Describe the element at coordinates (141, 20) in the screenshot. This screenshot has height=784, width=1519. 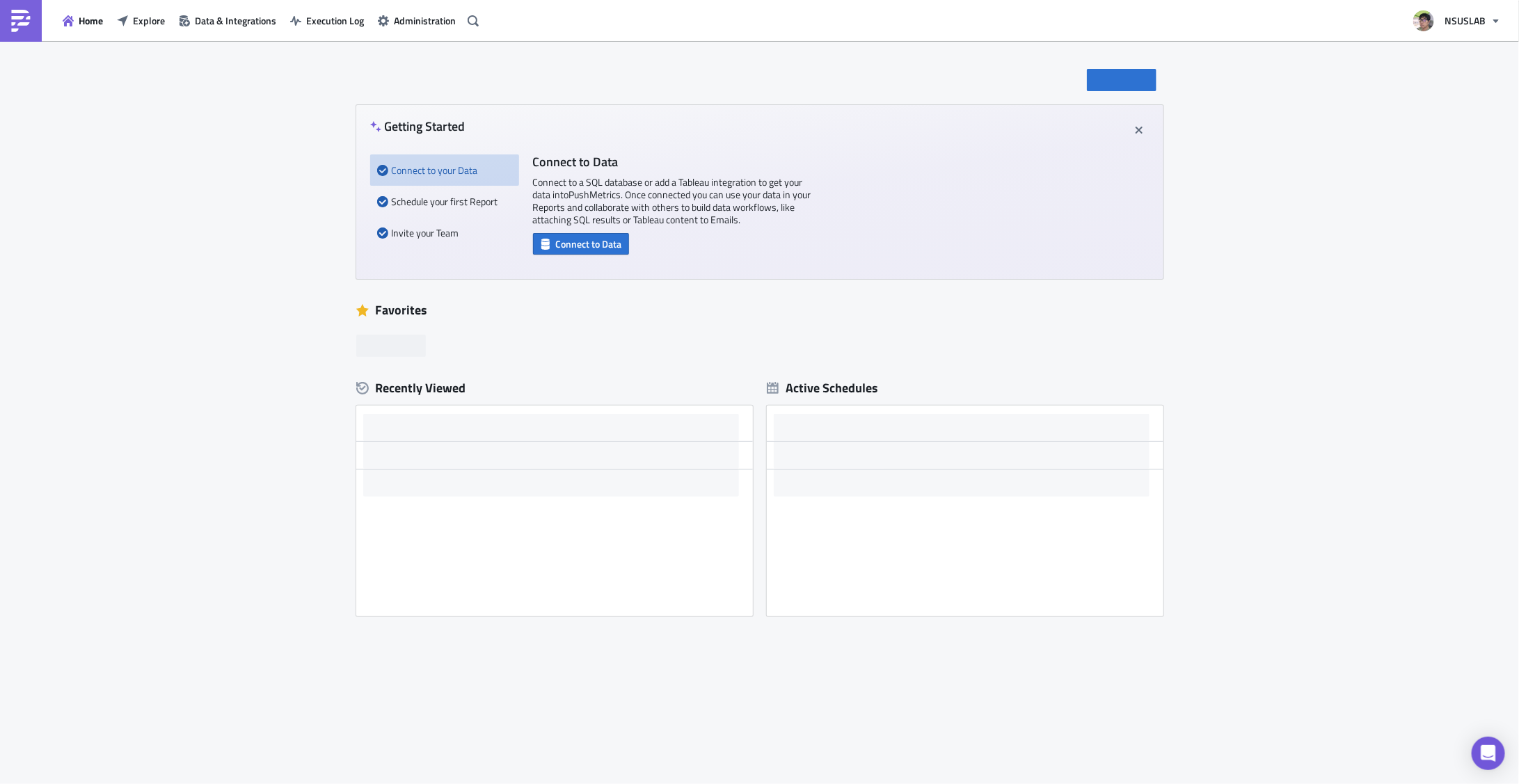
I see `a: Explore` at that location.